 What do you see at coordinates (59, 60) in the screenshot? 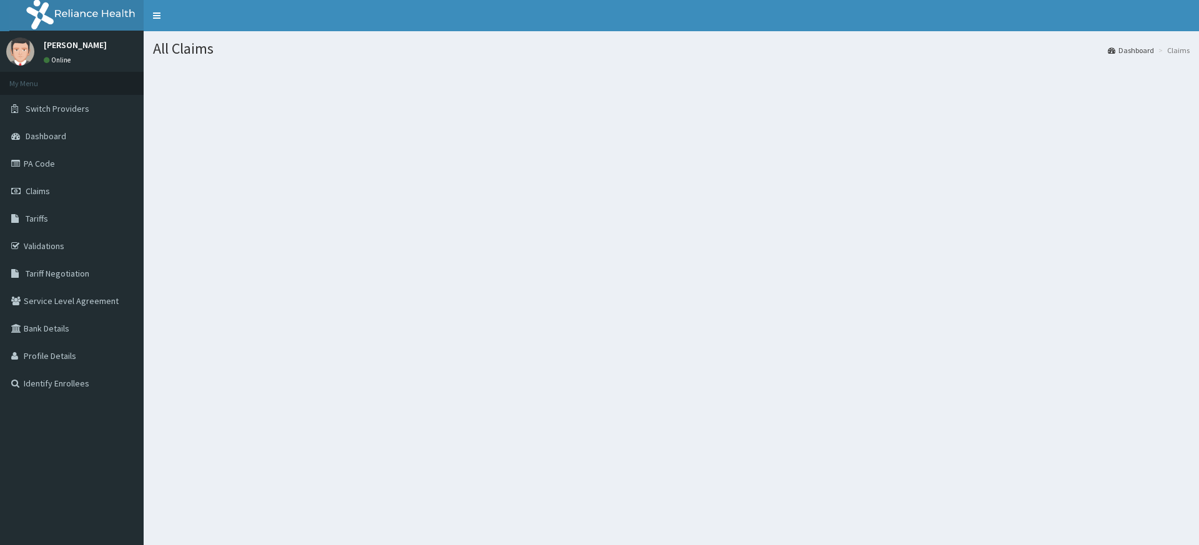
I see `a: Online` at bounding box center [59, 60].